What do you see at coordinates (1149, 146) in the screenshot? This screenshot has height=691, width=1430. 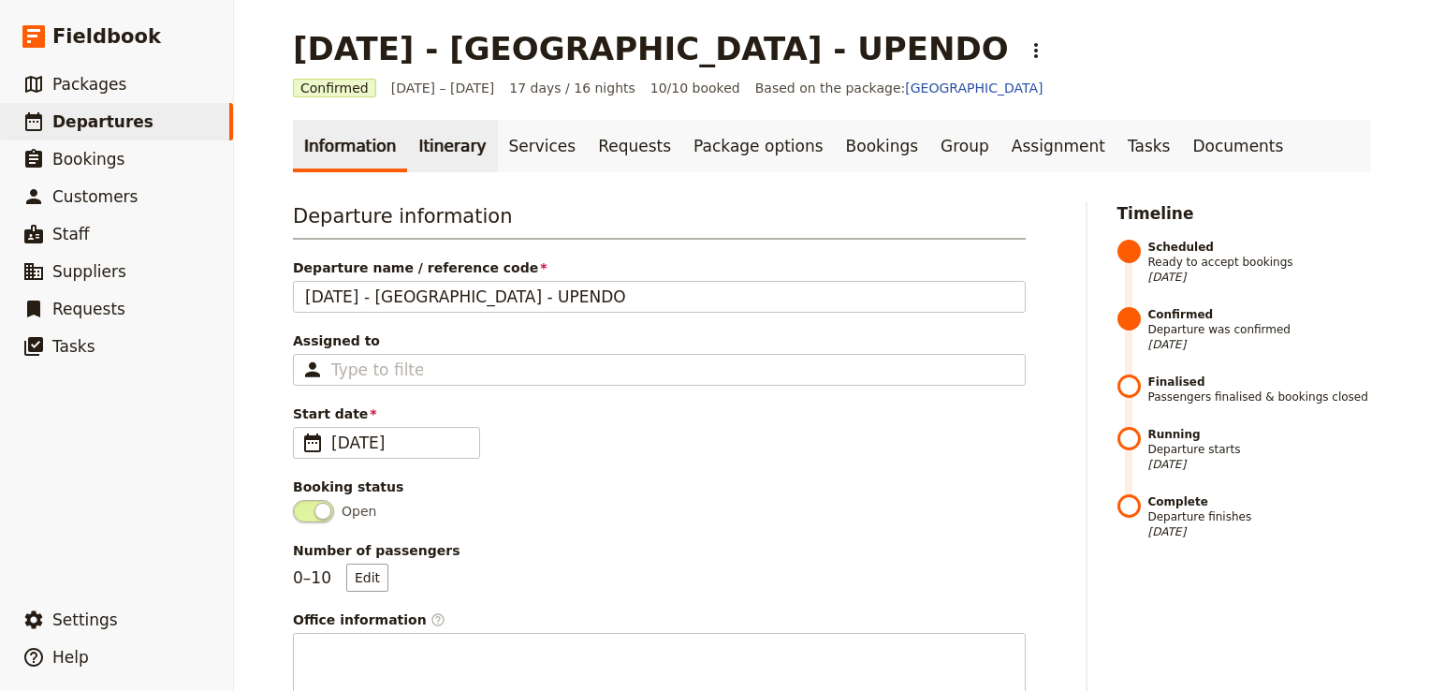 I see `a: Tasks` at bounding box center [1149, 146].